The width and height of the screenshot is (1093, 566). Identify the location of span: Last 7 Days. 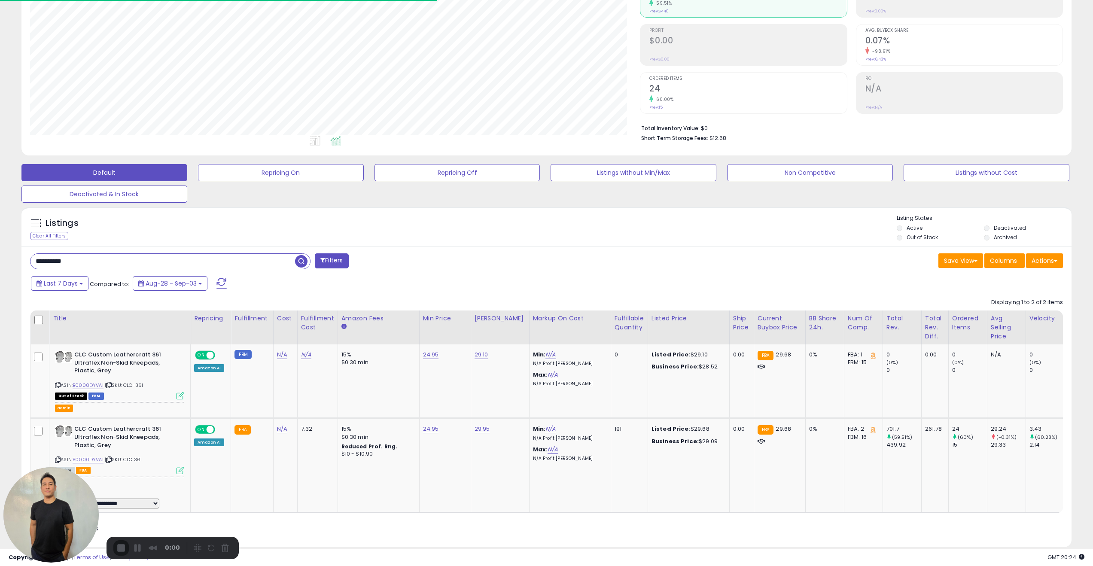
(61, 283).